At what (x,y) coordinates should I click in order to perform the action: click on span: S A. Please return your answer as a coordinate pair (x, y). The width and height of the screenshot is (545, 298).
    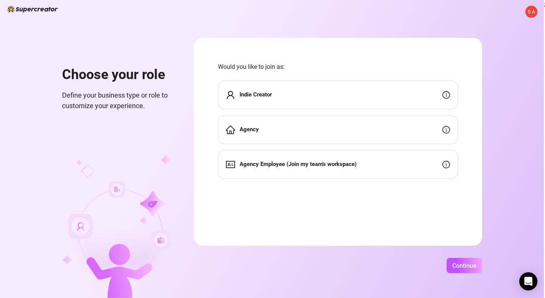
    Looking at the image, I should click on (531, 12).